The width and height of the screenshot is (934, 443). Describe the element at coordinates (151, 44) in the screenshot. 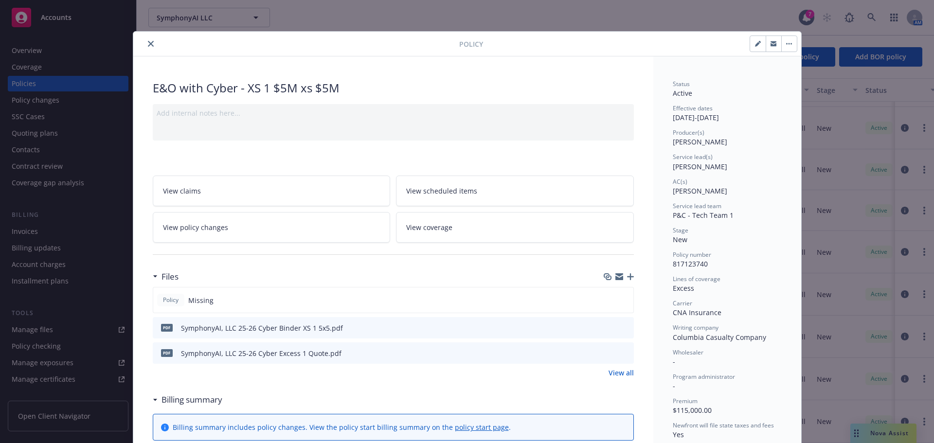

I see `button: close` at that location.